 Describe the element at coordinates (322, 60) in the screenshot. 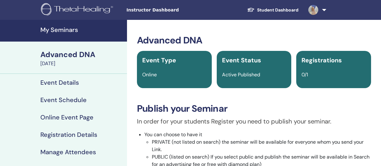

I see `span: Registrations` at that location.